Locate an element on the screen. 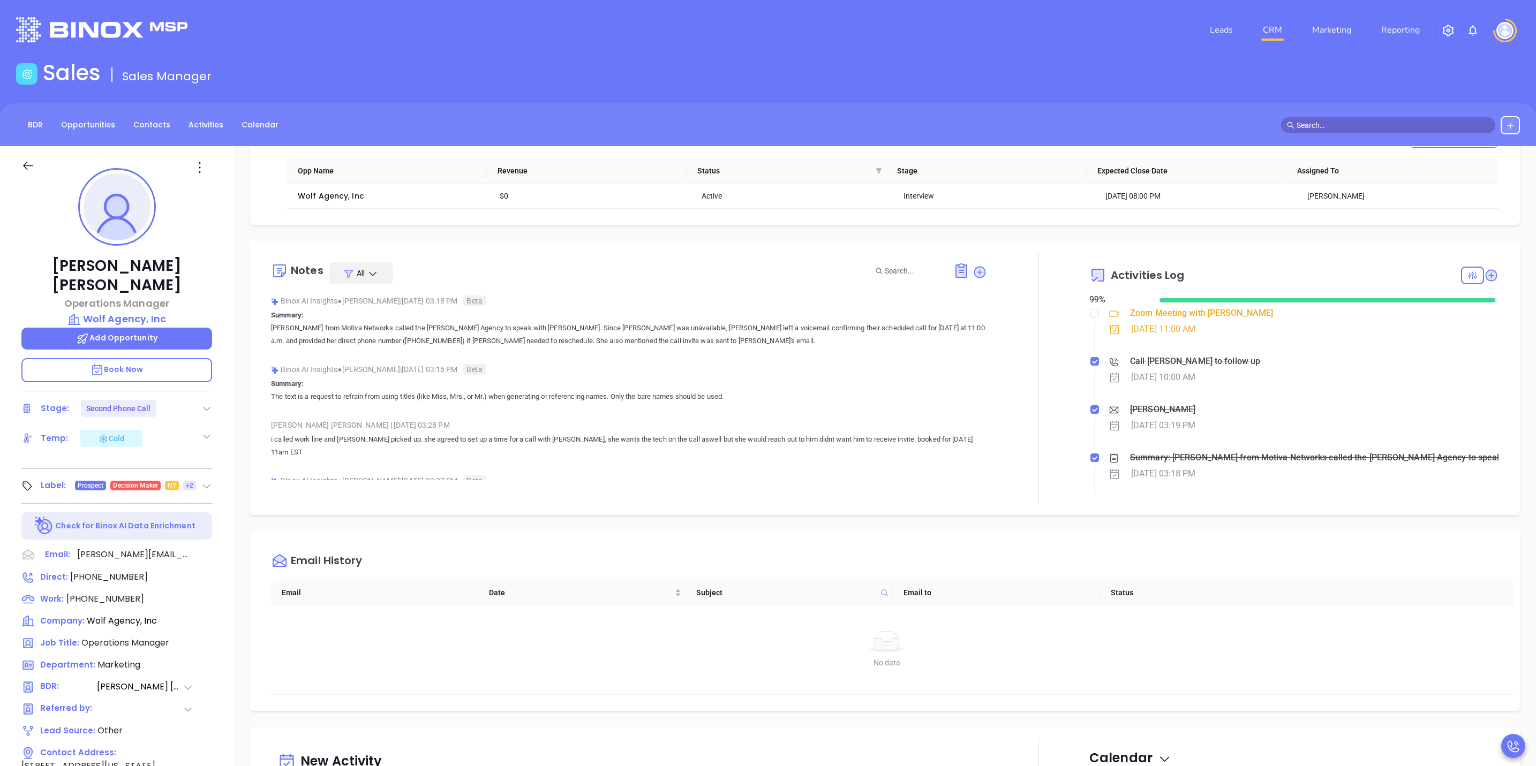 This screenshot has width=1536, height=766. span: Direct : is located at coordinates (54, 577).